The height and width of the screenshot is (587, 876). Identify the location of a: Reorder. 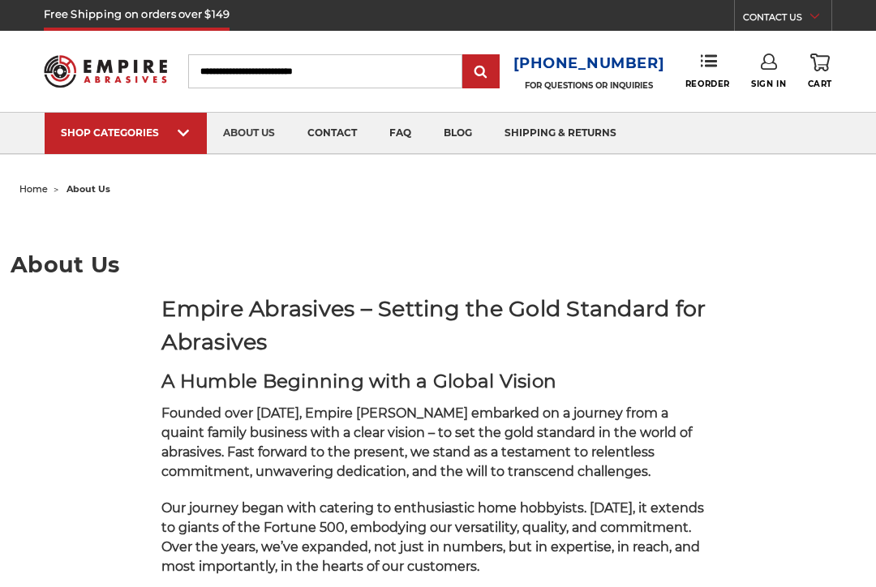
(707, 71).